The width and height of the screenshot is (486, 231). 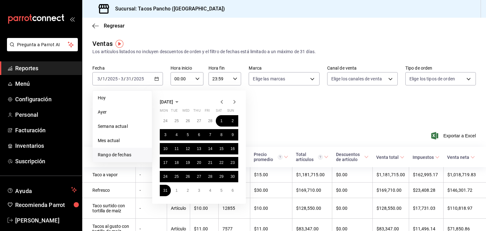 What do you see at coordinates (42, 45) in the screenshot?
I see `button: Pregunta a Parrot AI` at bounding box center [42, 45].